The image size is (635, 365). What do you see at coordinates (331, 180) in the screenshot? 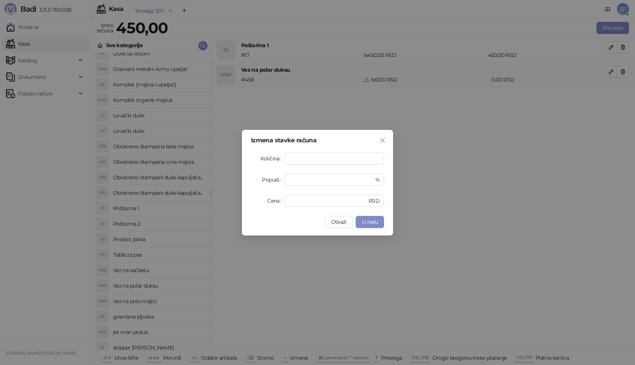
I see `input: Popust` at bounding box center [331, 180].